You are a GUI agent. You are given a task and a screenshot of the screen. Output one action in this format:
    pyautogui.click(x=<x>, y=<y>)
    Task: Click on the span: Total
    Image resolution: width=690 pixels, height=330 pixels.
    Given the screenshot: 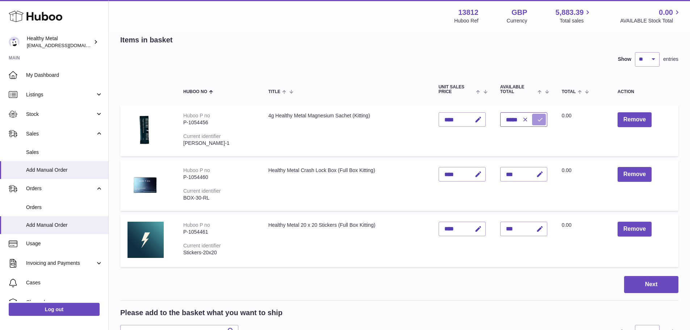 What is the action you would take?
    pyautogui.click(x=568, y=92)
    